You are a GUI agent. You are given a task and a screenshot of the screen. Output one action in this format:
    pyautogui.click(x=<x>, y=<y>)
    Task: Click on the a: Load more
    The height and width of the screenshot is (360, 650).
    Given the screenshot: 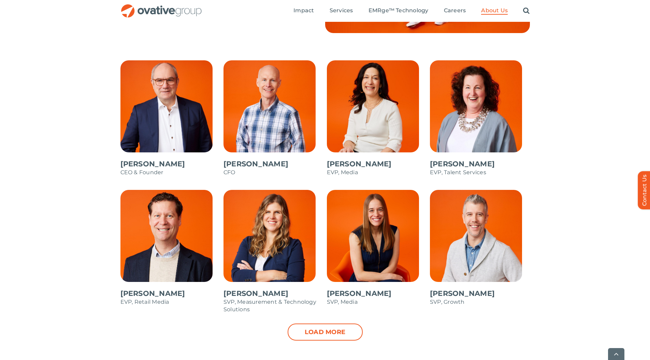 What is the action you would take?
    pyautogui.click(x=325, y=332)
    